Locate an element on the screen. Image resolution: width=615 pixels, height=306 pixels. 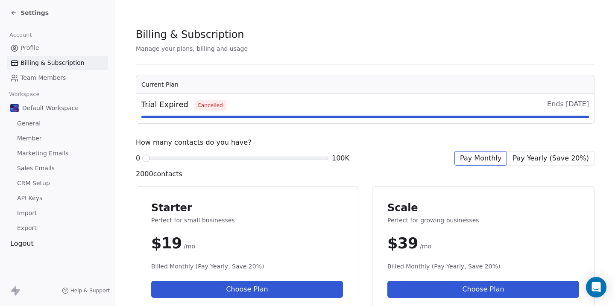
span: Trial Expired is located at coordinates (184, 105).